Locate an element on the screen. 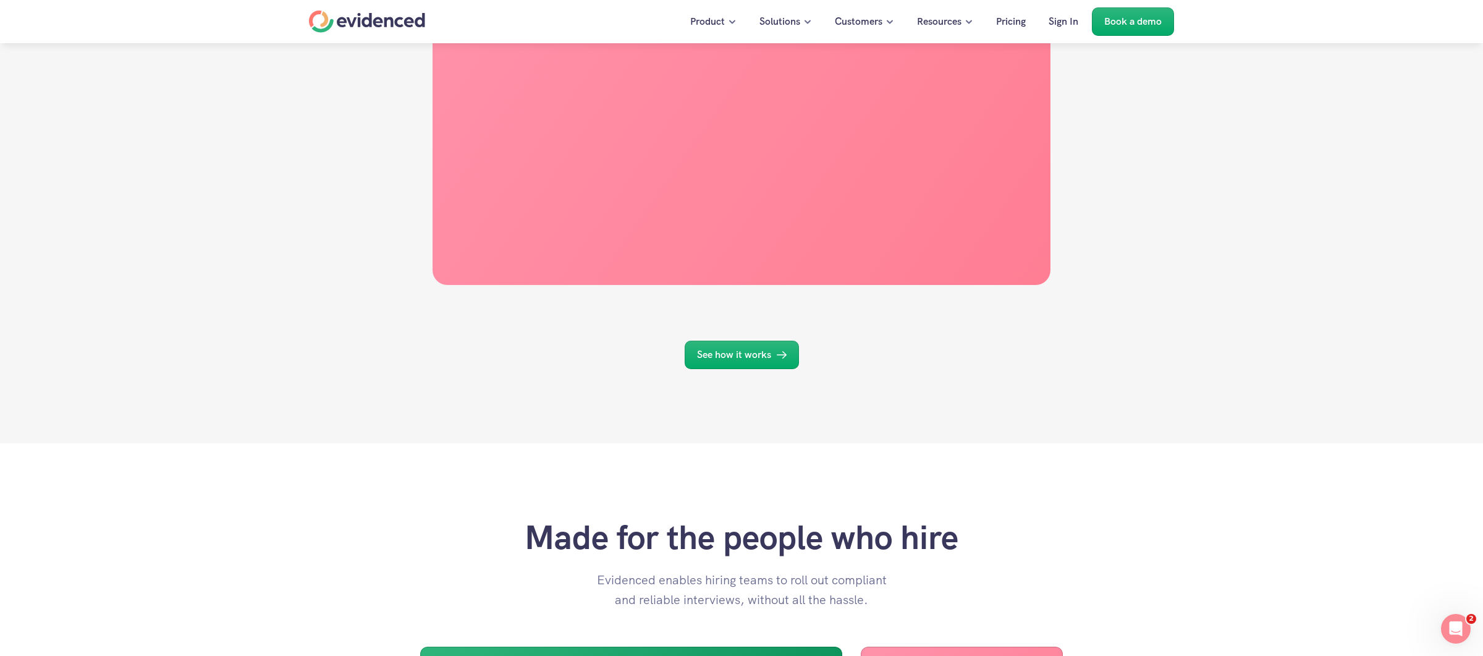 This screenshot has width=1483, height=656. p: Product is located at coordinates (708, 22).